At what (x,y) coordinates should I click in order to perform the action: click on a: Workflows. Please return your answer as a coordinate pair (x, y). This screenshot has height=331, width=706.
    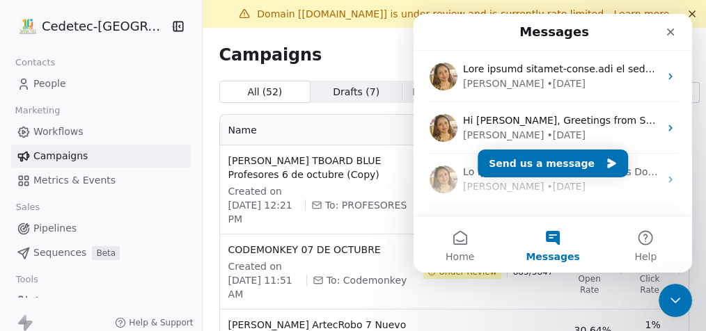
    Looking at the image, I should click on (101, 132).